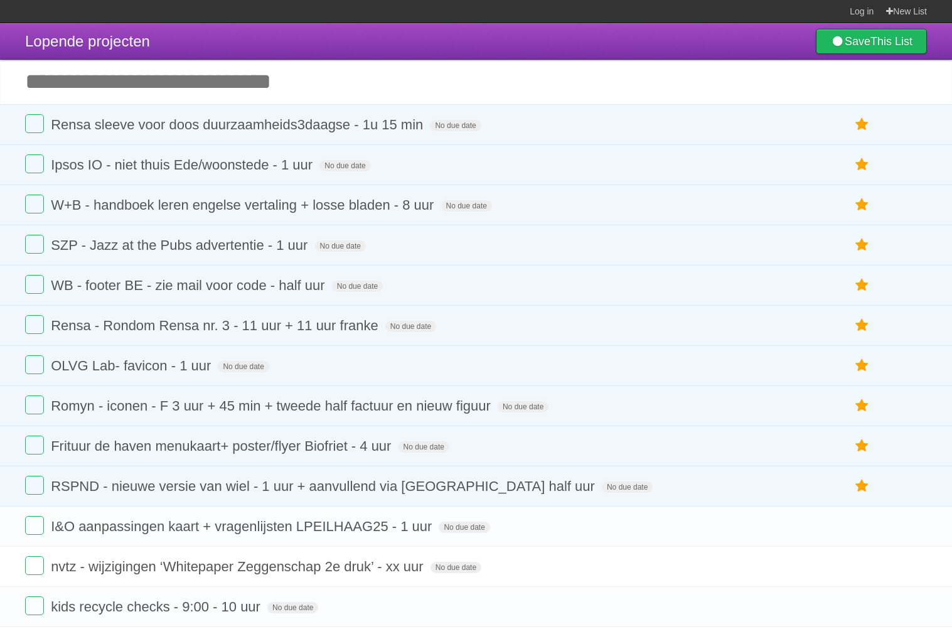 The height and width of the screenshot is (629, 952). Describe the element at coordinates (243, 205) in the screenshot. I see `span: W+B - handboek leren engelse vertaling + losse bladen - 8 uur` at that location.